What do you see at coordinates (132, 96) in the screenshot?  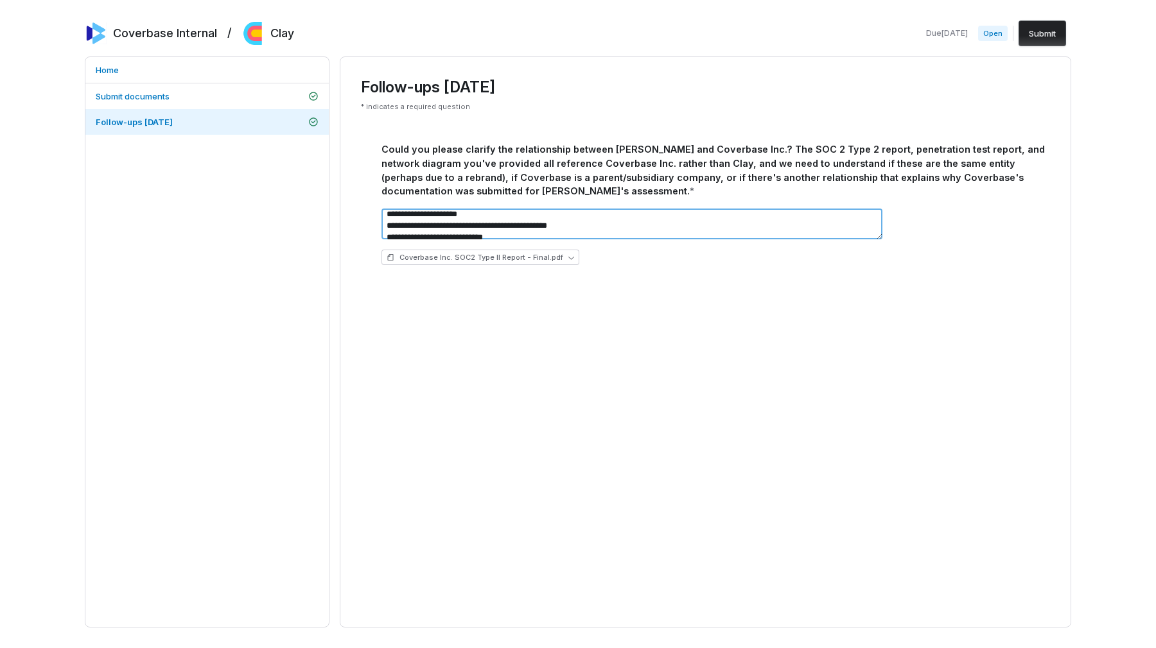 I see `span: Submit documents` at bounding box center [132, 96].